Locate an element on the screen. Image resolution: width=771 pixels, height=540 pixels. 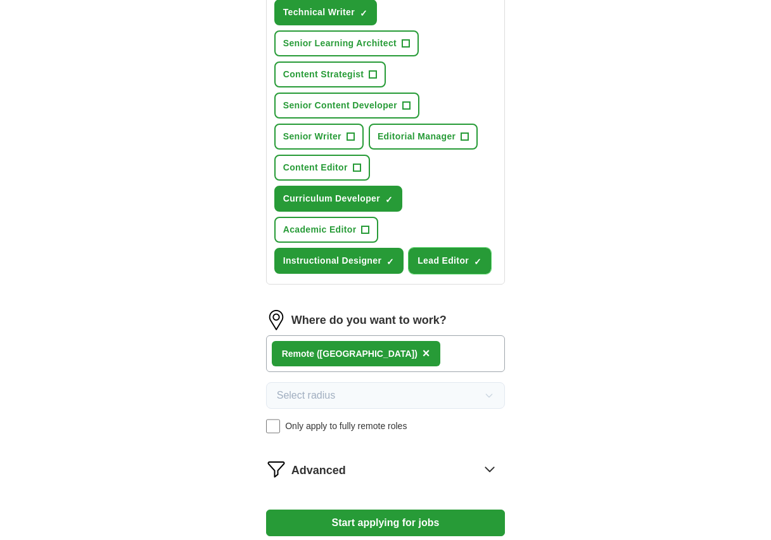
span: Content Editor is located at coordinates (315, 167).